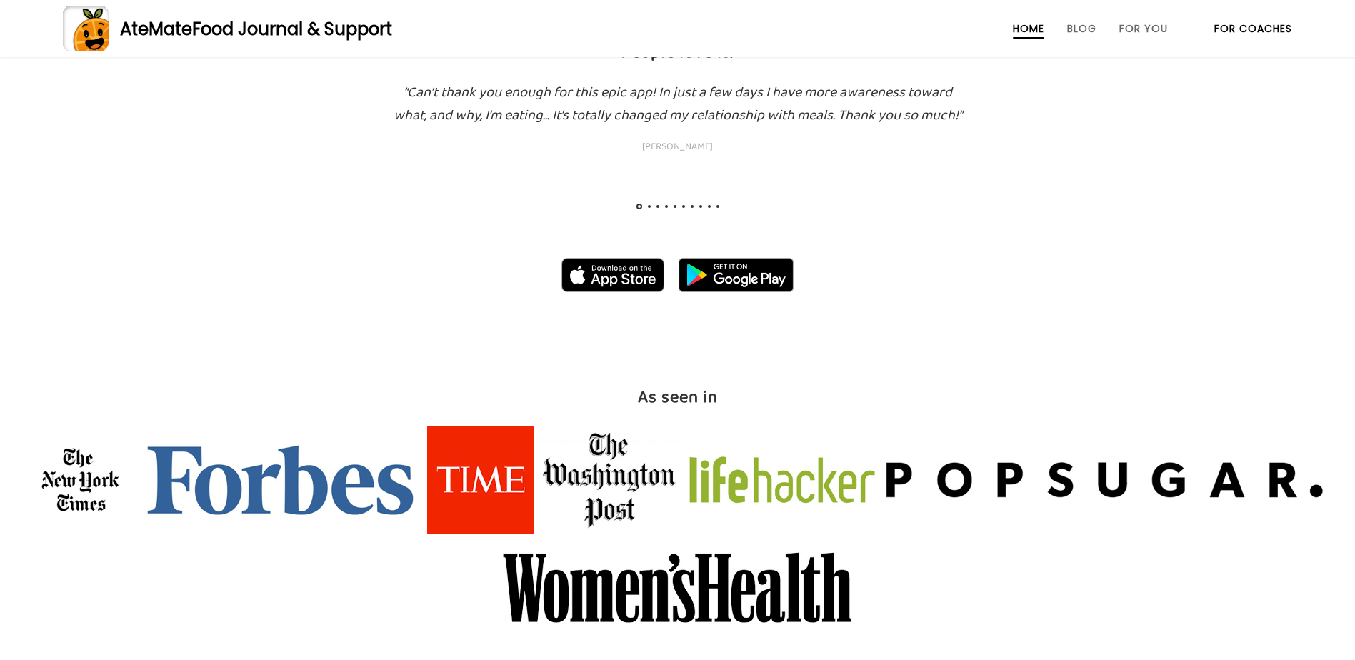  I want to click on h3: “Can’t thank you enough for this epic app! In just a few days I have more awareness toward what, ..., so click(678, 118).